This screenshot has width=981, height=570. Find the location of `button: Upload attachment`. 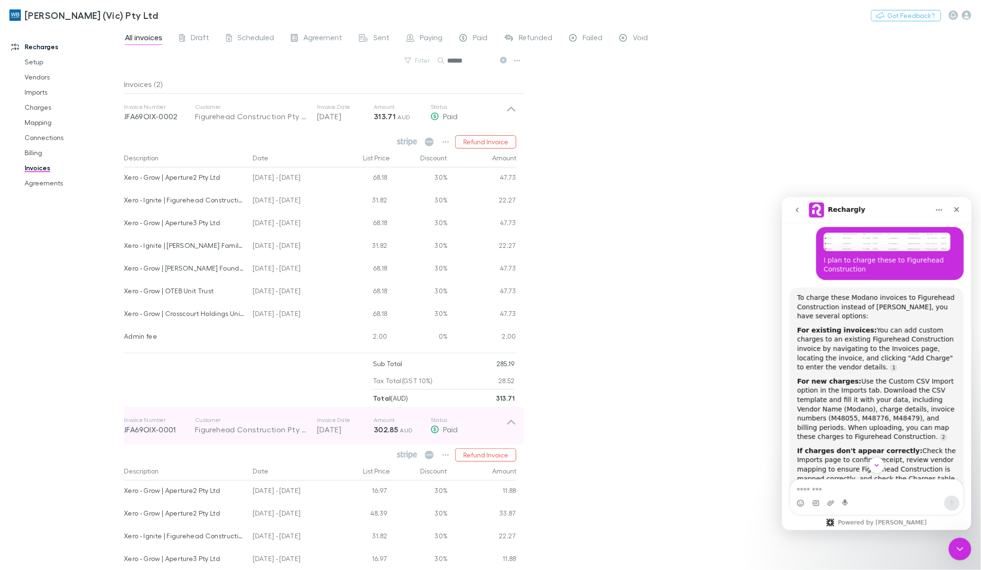

button: Upload attachment is located at coordinates (49, 306).